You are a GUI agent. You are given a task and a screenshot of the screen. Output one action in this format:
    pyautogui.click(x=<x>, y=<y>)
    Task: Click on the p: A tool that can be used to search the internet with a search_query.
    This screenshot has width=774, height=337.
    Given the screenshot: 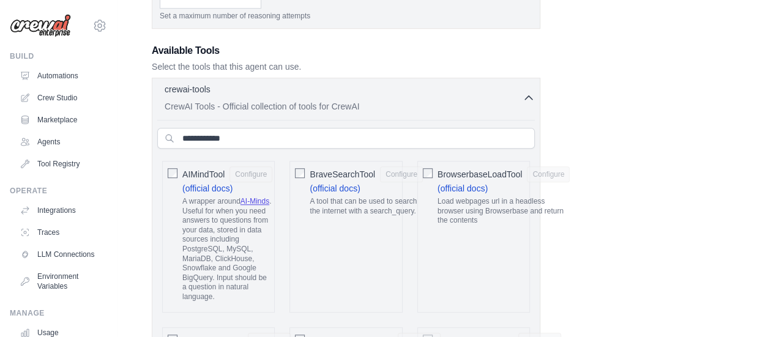 What is the action you would take?
    pyautogui.click(x=366, y=206)
    